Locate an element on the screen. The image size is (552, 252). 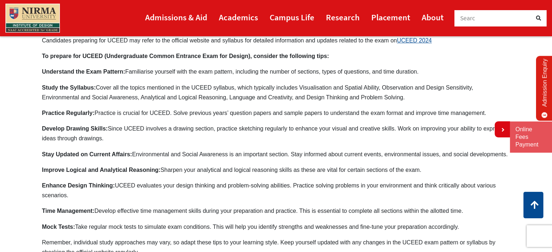
p: Candidates preparing for UCEED may refer to the official website and syllabus for detailed inform... is located at coordinates (276, 40).